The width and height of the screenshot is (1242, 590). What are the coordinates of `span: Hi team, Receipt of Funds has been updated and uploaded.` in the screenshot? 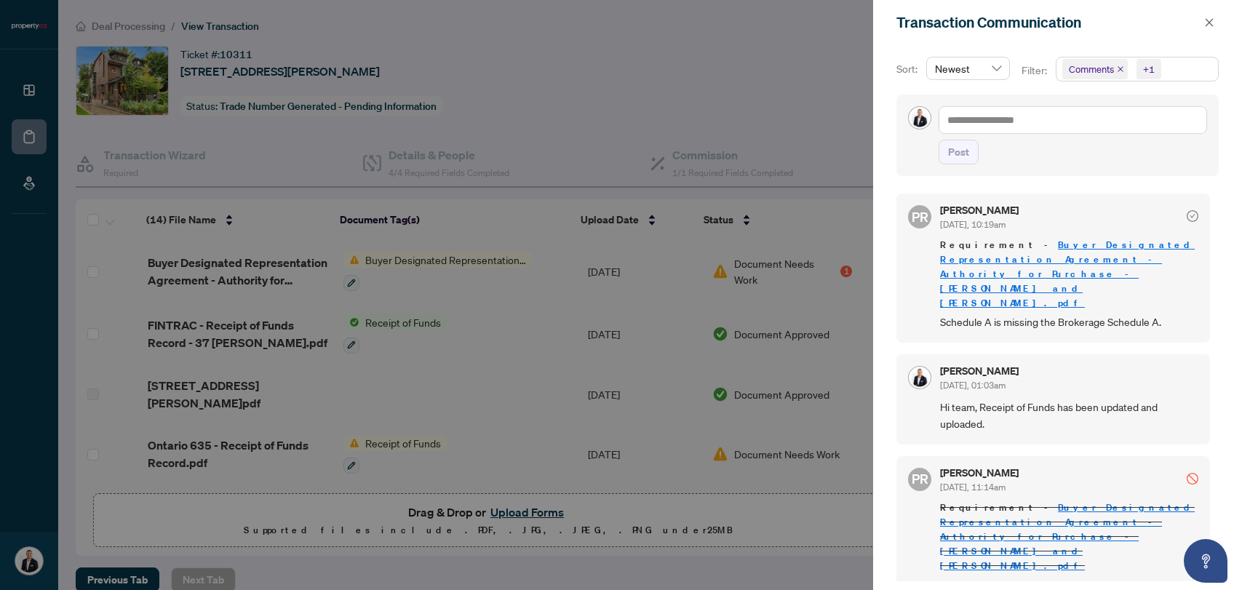 It's located at (1069, 415).